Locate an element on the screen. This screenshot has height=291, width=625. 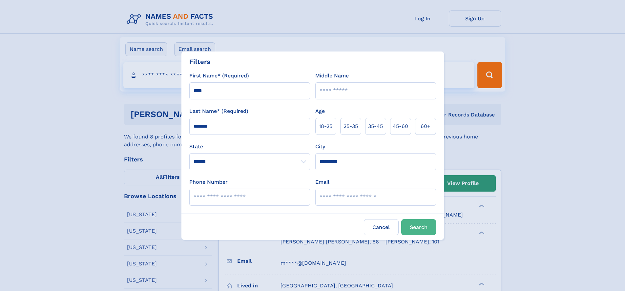
span: 45‑60 is located at coordinates (400, 126).